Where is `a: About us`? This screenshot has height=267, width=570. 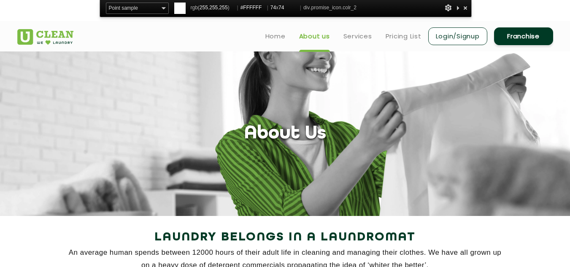 a: About us is located at coordinates (314, 36).